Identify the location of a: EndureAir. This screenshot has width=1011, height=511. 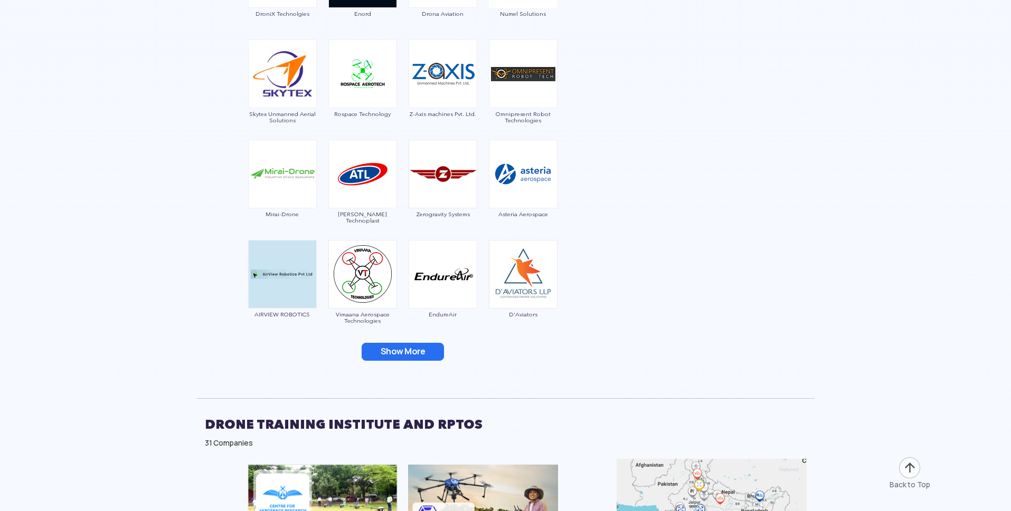
(443, 293).